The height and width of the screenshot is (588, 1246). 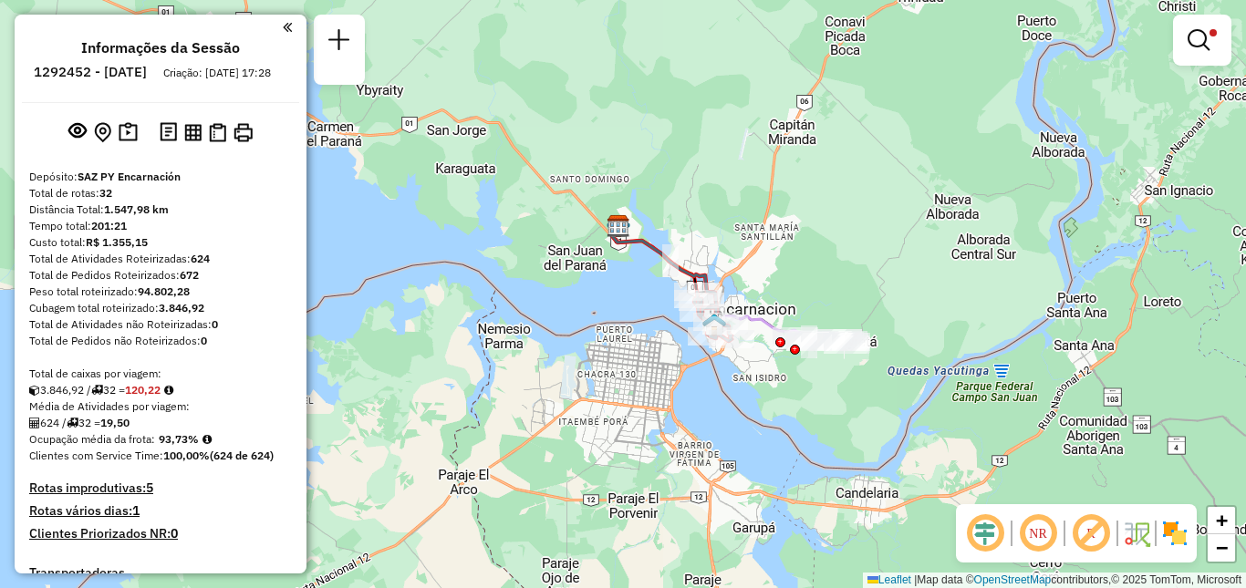 I want to click on div: Custo total:, so click(x=161, y=243).